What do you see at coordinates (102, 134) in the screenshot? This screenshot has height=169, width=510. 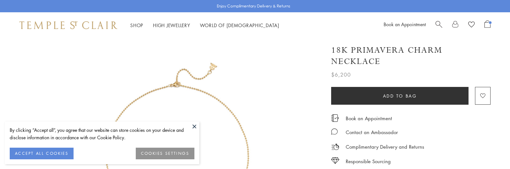 I see `div: By clicking “Accept all”, you agree that our website can store cookies on your device and disclos...` at bounding box center [102, 134].